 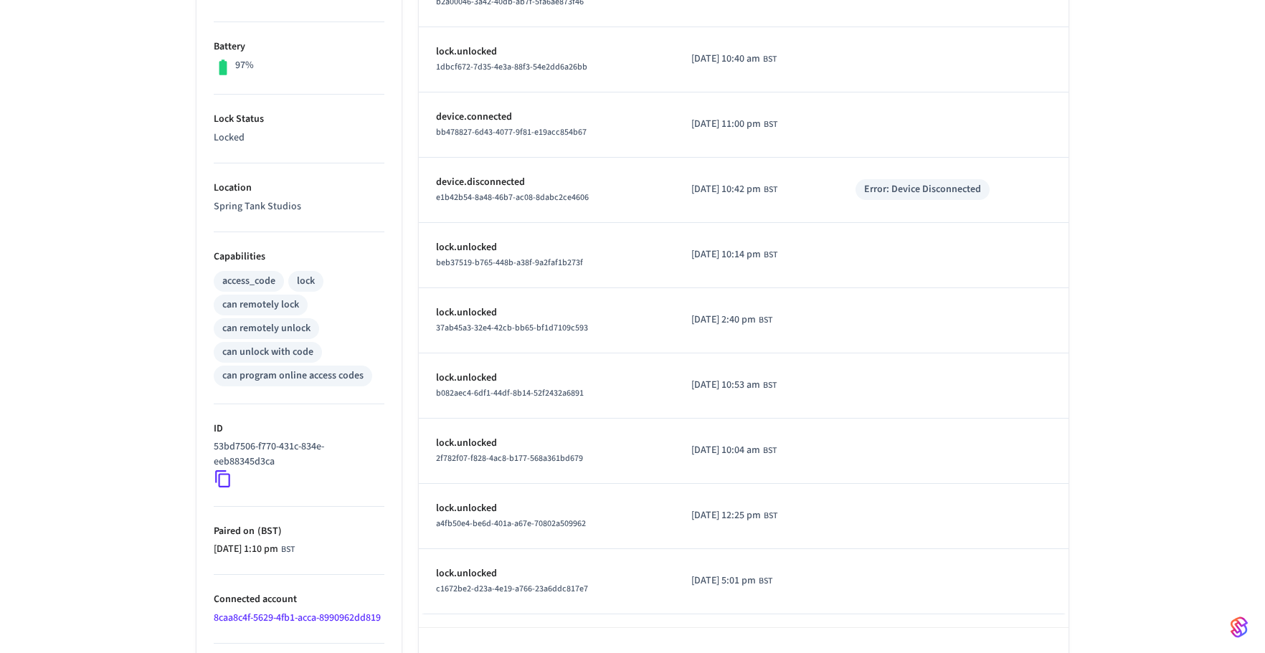 What do you see at coordinates (512, 589) in the screenshot?
I see `span: c1672be2-d23a-4e19-a766-23a6ddc817e7` at bounding box center [512, 589].